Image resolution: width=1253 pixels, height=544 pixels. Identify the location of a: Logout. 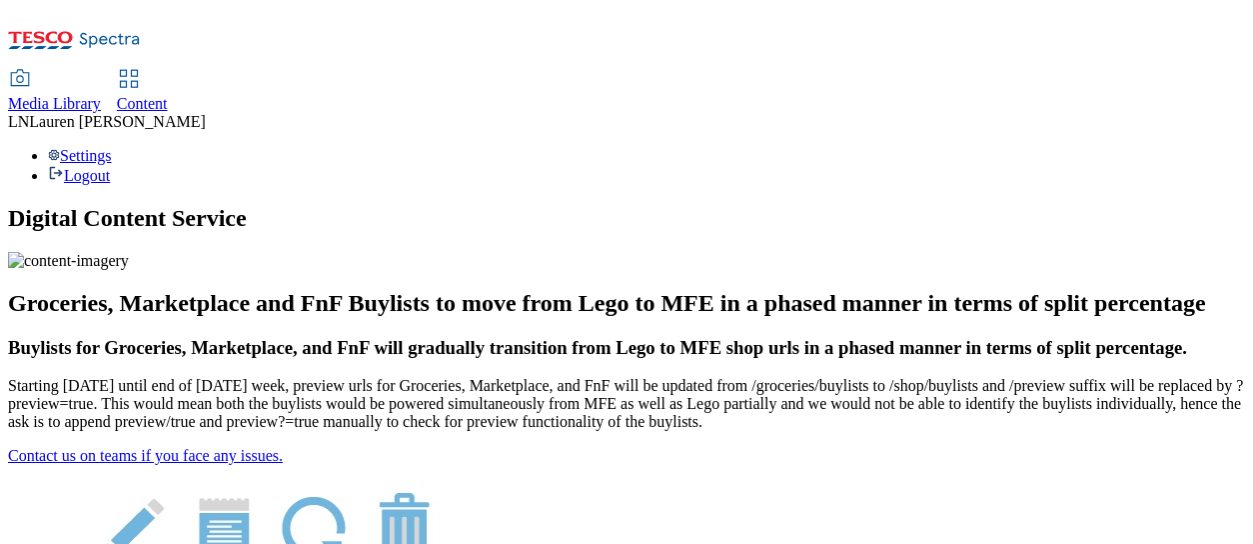
(79, 175).